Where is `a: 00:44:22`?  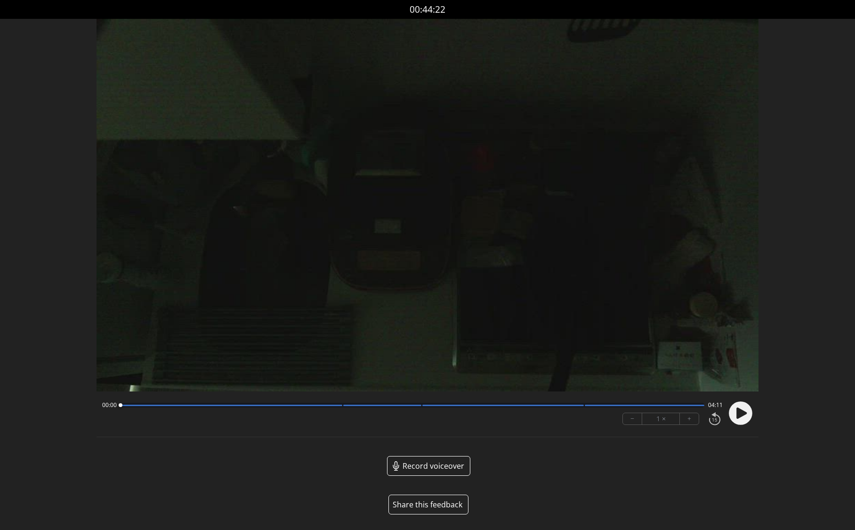
a: 00:44:22 is located at coordinates (427, 9).